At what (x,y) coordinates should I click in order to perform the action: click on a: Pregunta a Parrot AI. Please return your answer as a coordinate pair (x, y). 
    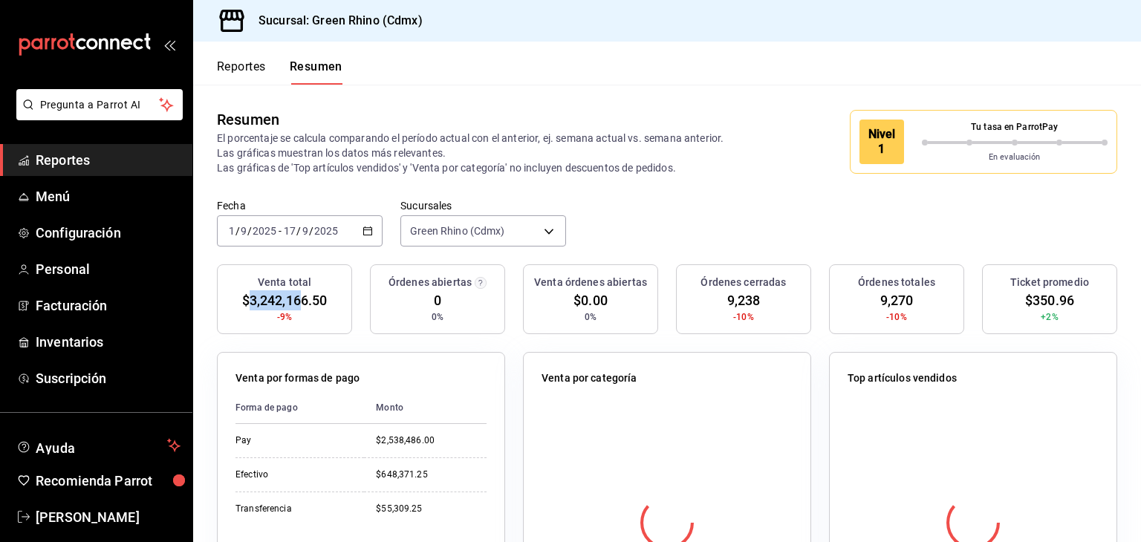
    Looking at the image, I should click on (97, 115).